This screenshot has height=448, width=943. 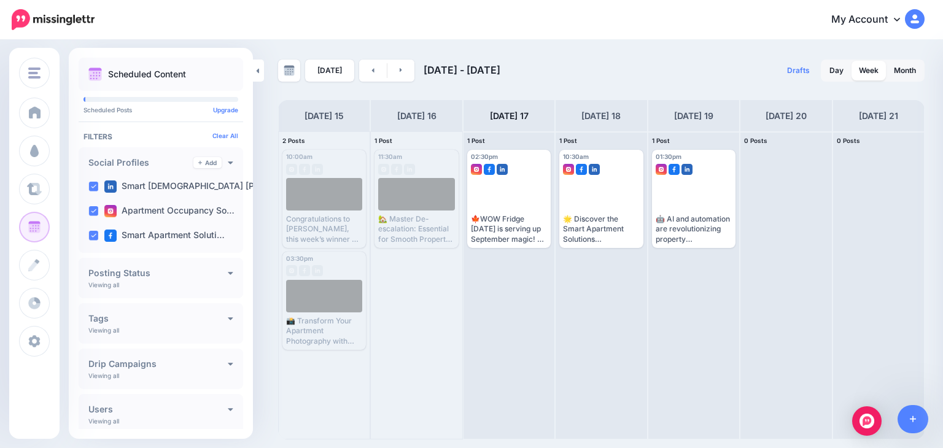 What do you see at coordinates (158, 318) in the screenshot?
I see `h4: Tags` at bounding box center [158, 318].